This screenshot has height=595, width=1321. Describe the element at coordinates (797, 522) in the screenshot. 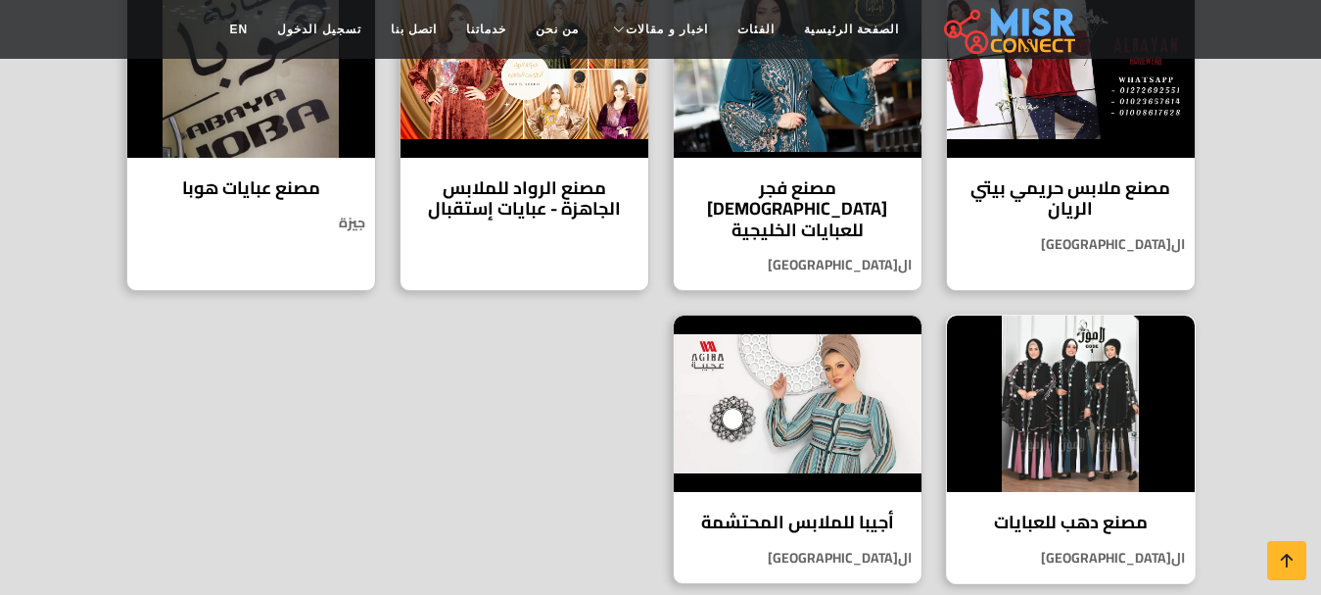

I see `h4: أجيبا للملابس المحتشمة` at that location.